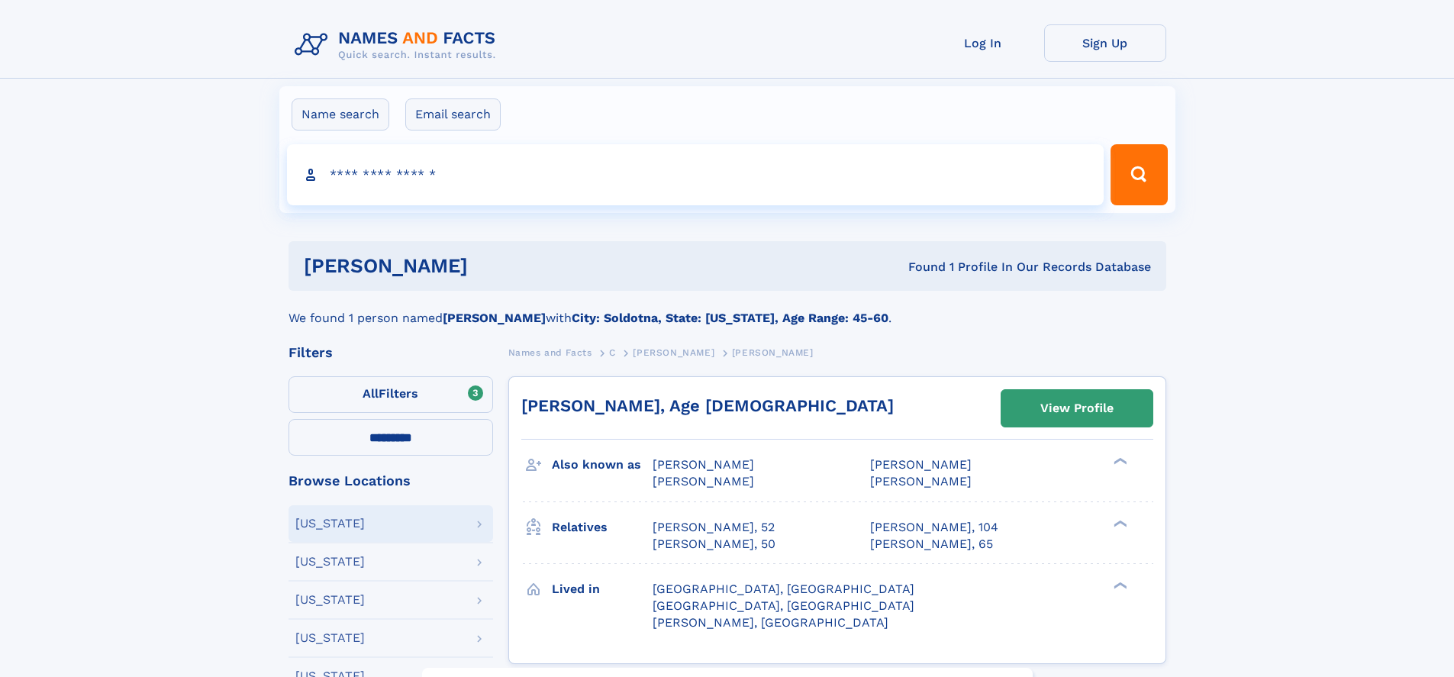 The height and width of the screenshot is (677, 1454). I want to click on a: Log In, so click(983, 43).